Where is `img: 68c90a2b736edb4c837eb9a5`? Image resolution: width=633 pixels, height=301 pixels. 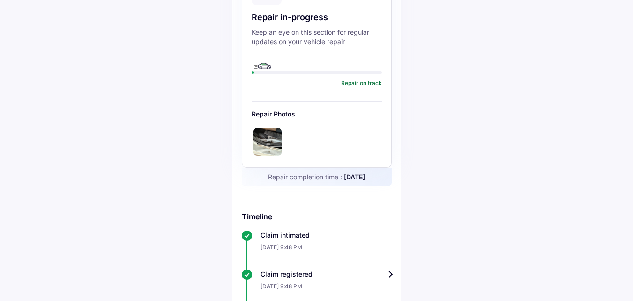
img: 68c90a2b736edb4c837eb9a5 is located at coordinates (268, 142).